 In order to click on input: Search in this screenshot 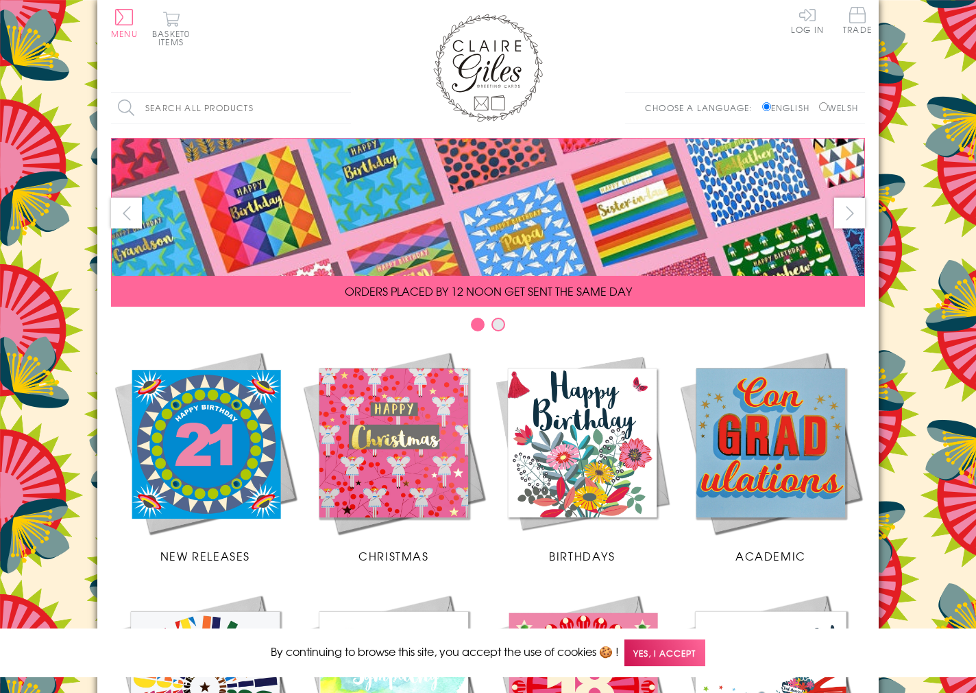, I will do `click(344, 108)`.